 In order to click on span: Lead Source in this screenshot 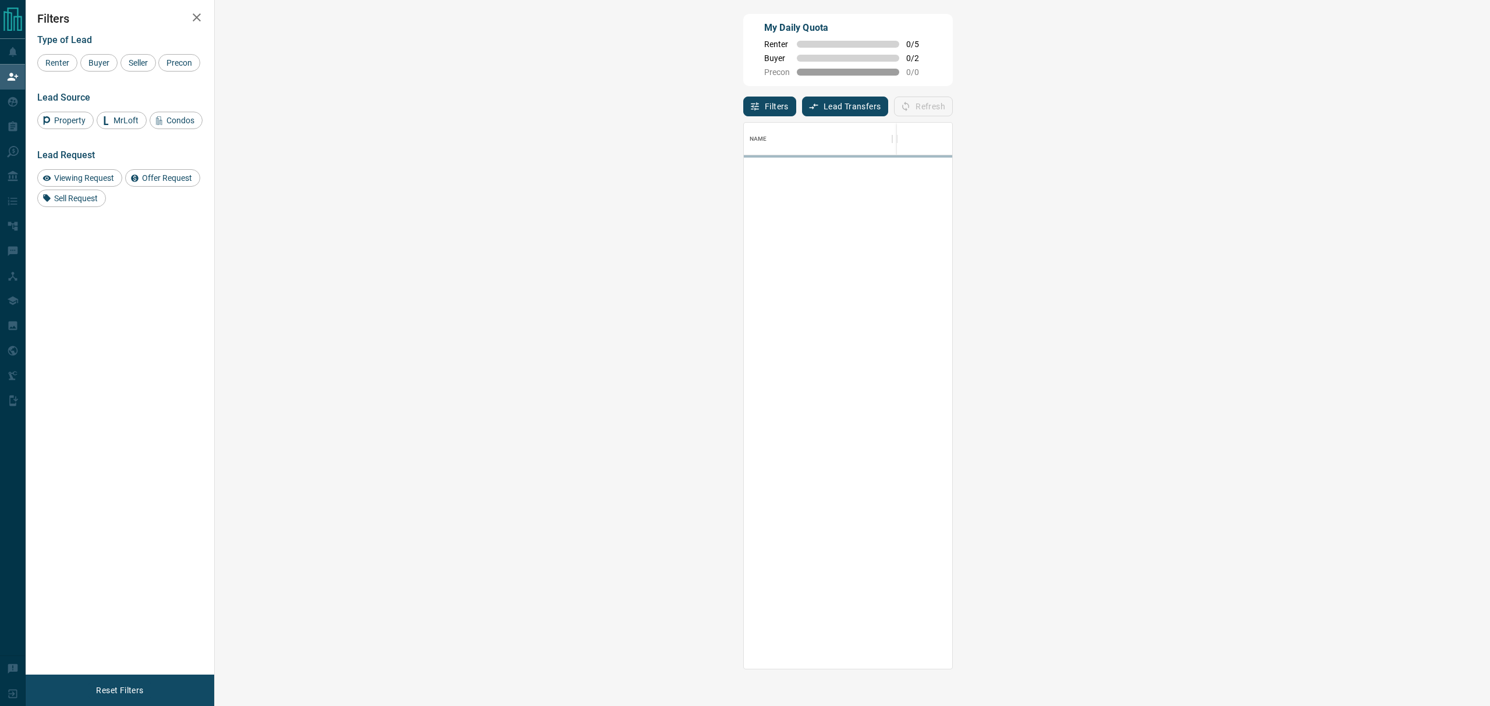, I will do `click(63, 97)`.